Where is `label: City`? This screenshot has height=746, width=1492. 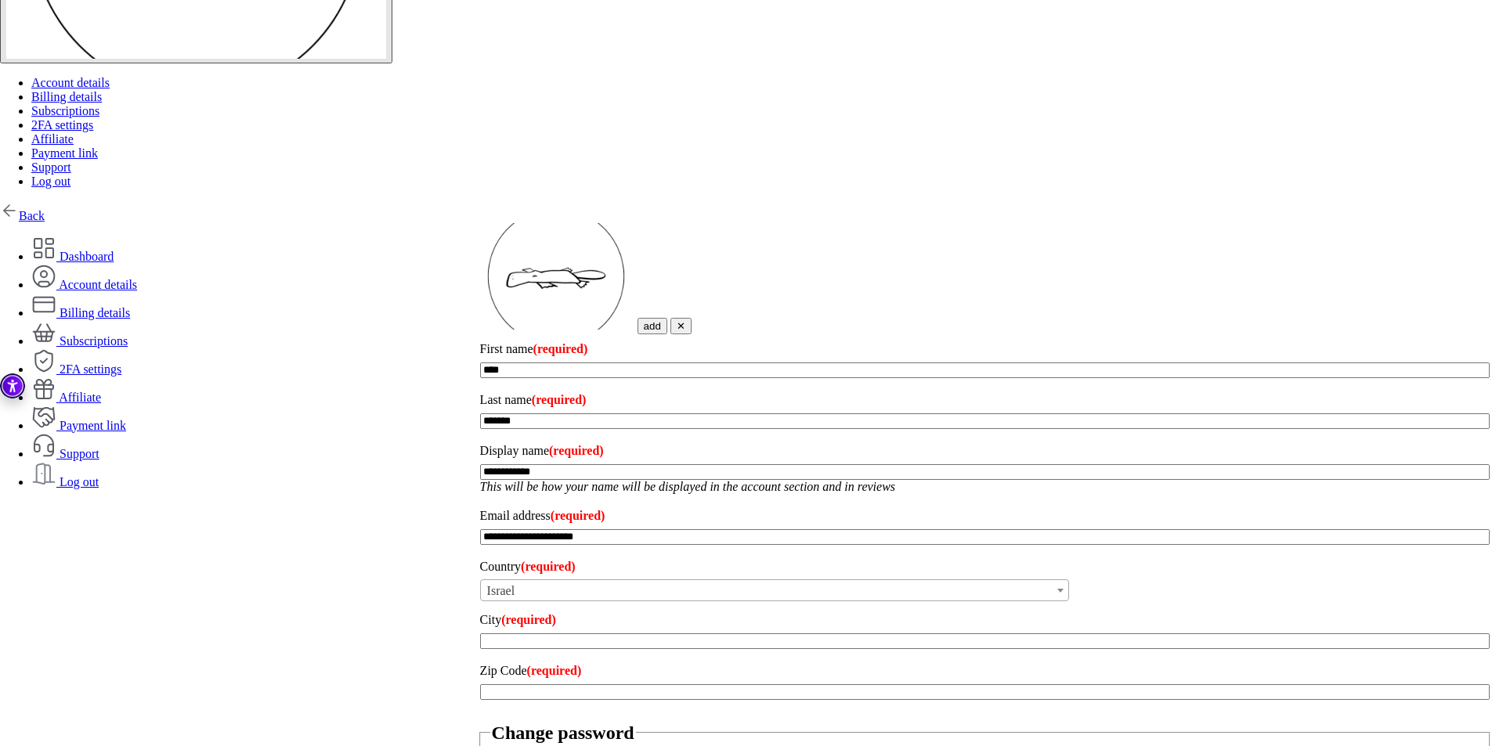 label: City is located at coordinates (984, 620).